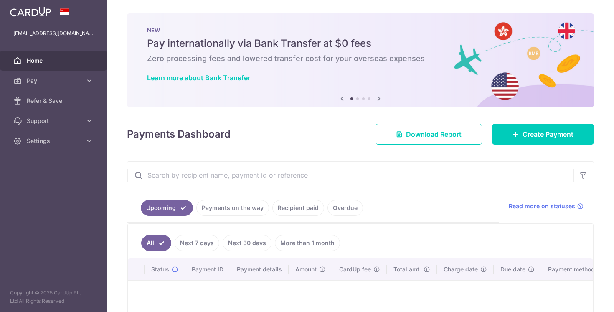 The width and height of the screenshot is (614, 312). Describe the element at coordinates (233, 208) in the screenshot. I see `a: Payments on the way` at that location.